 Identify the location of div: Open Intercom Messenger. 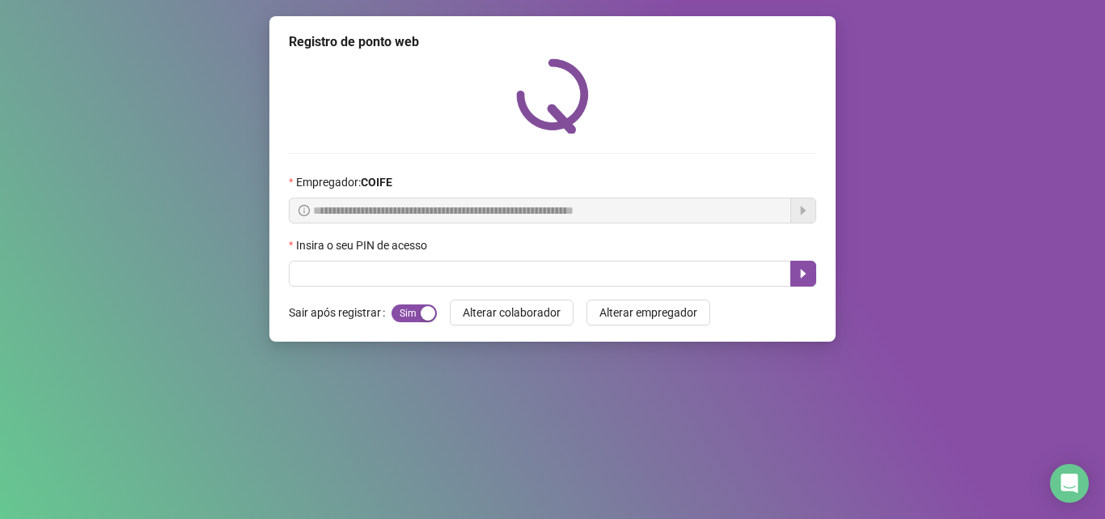
(1069, 483).